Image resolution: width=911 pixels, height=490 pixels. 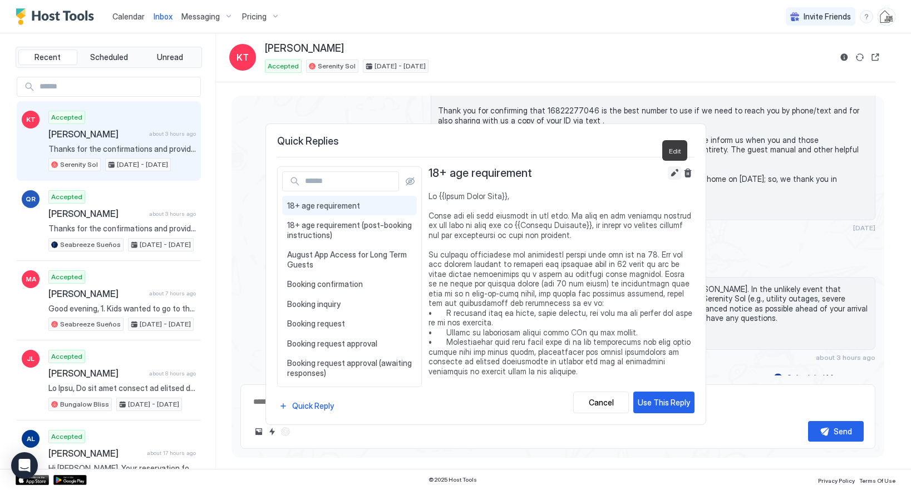 I want to click on button: Cancel, so click(x=601, y=402).